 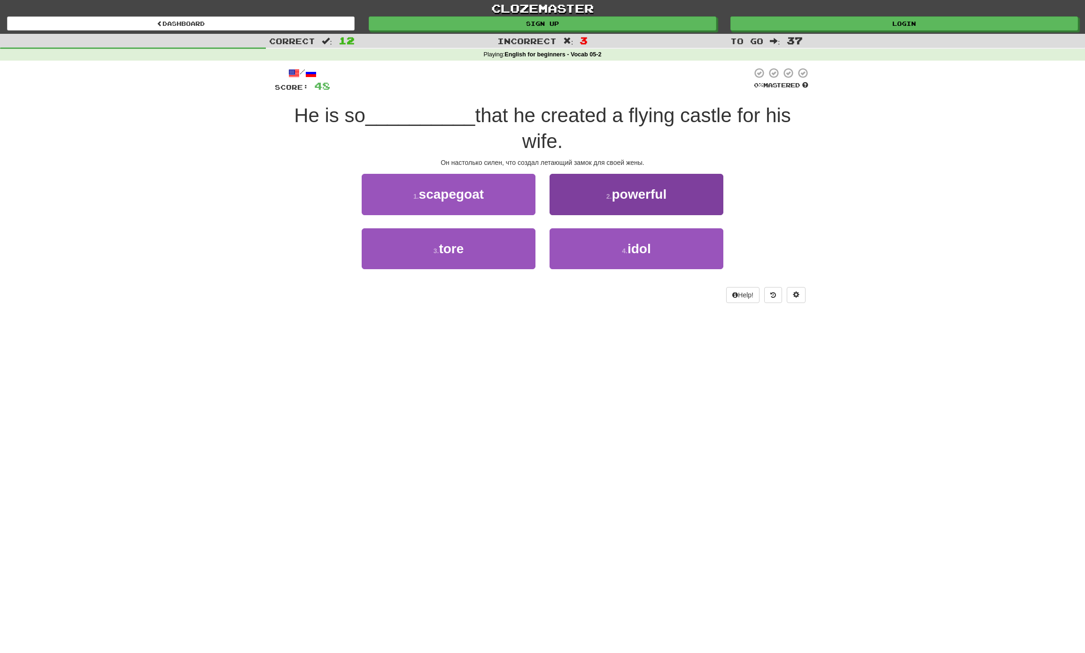 I want to click on a: Sign up, so click(x=543, y=23).